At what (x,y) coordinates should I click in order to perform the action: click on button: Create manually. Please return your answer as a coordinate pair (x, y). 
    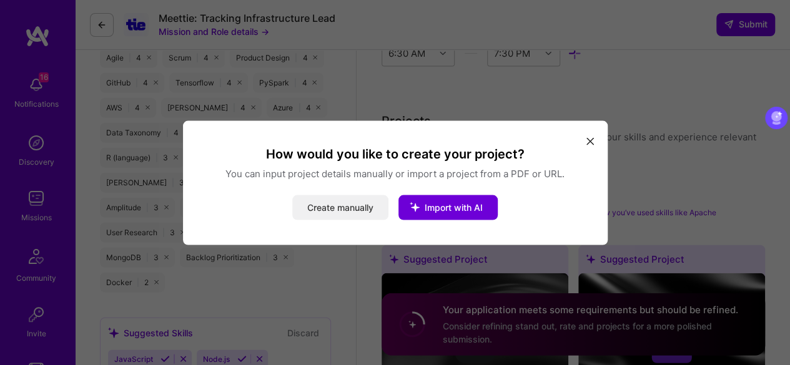
    Looking at the image, I should click on (340, 207).